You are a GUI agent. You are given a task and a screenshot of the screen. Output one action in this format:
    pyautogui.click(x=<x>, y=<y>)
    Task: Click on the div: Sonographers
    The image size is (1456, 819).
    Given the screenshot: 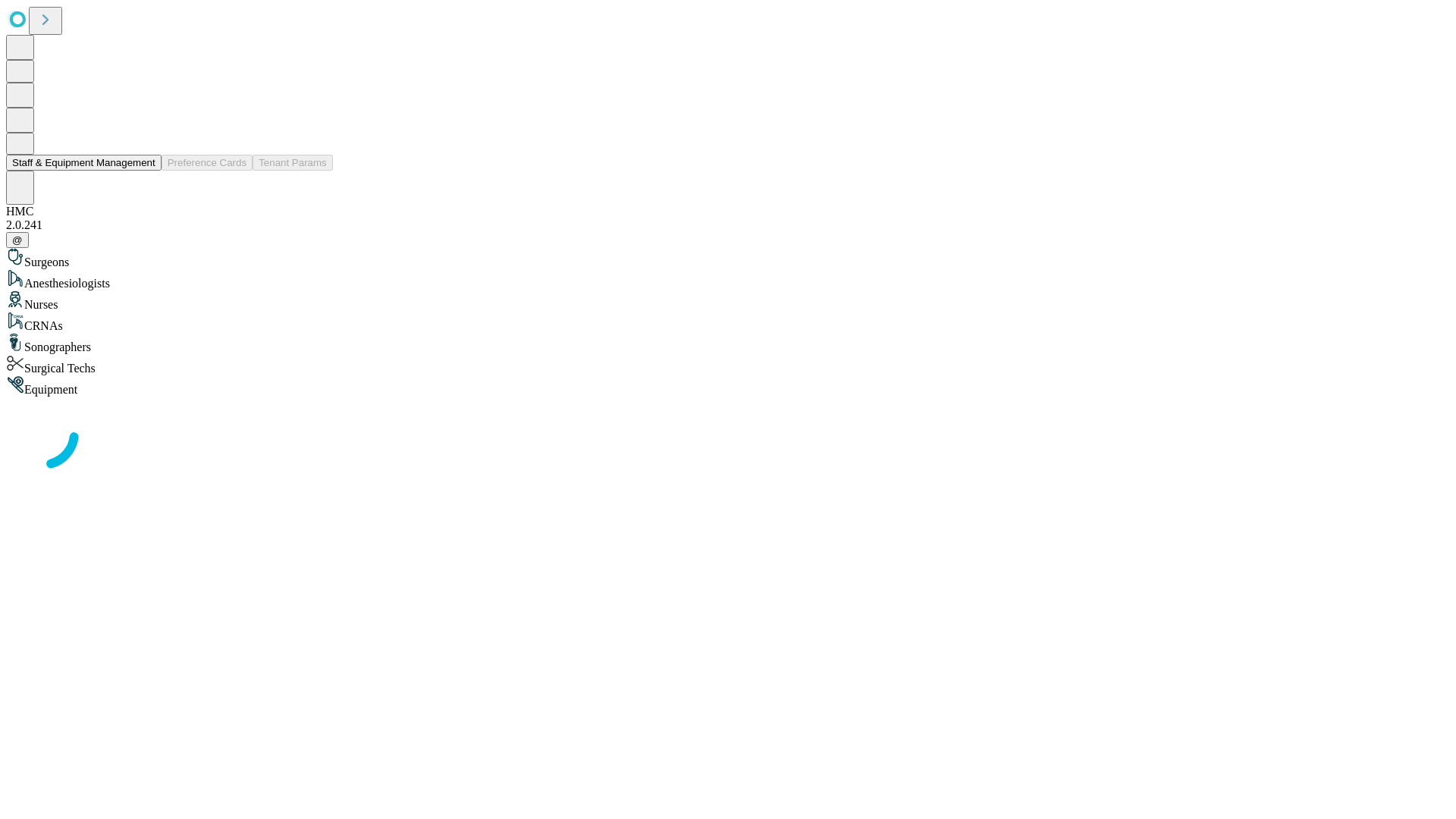 What is the action you would take?
    pyautogui.click(x=728, y=344)
    